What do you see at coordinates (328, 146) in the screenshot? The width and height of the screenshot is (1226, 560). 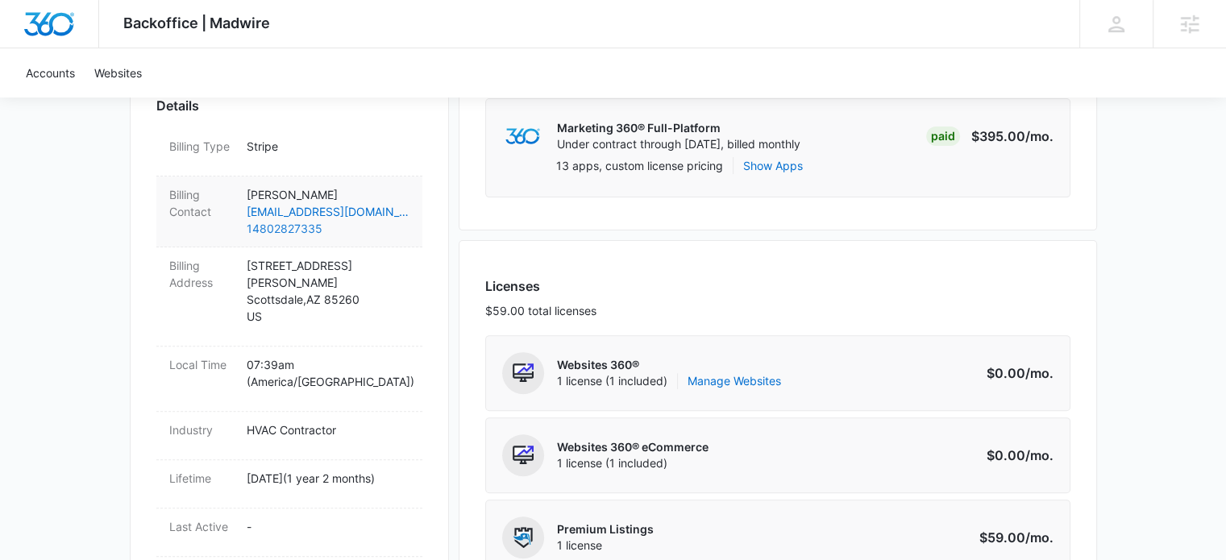 I see `p: Stripe` at bounding box center [328, 146].